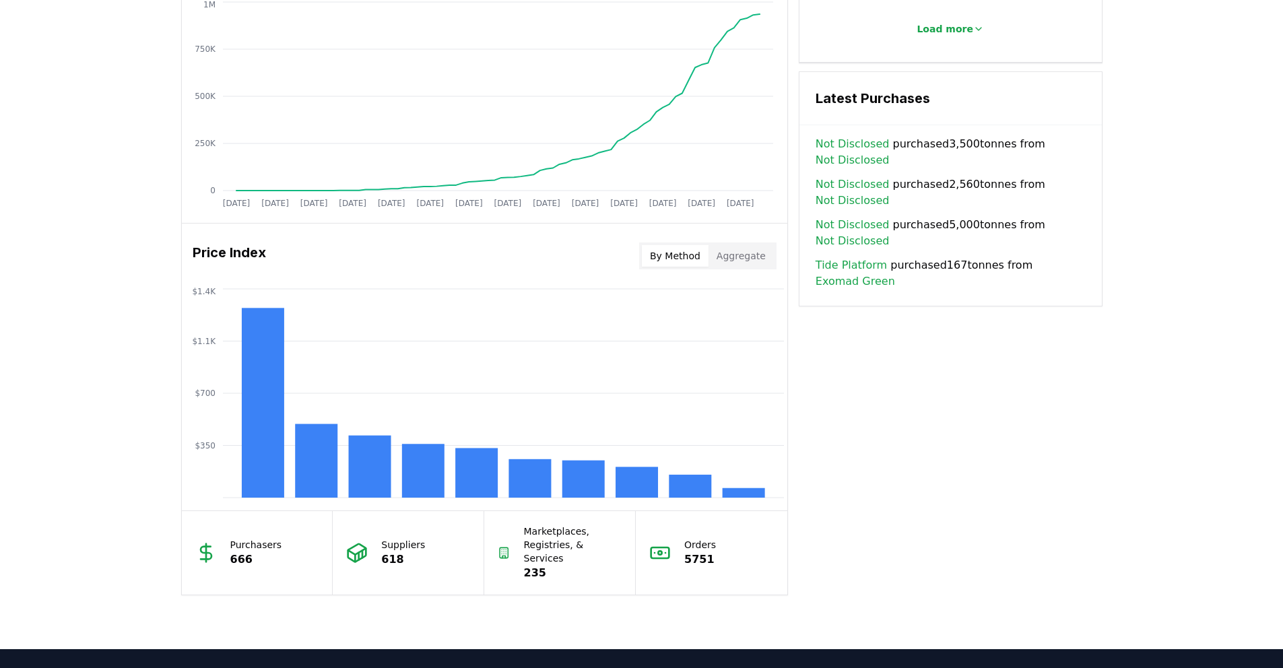  Describe the element at coordinates (205, 446) in the screenshot. I see `tspan: $350` at that location.